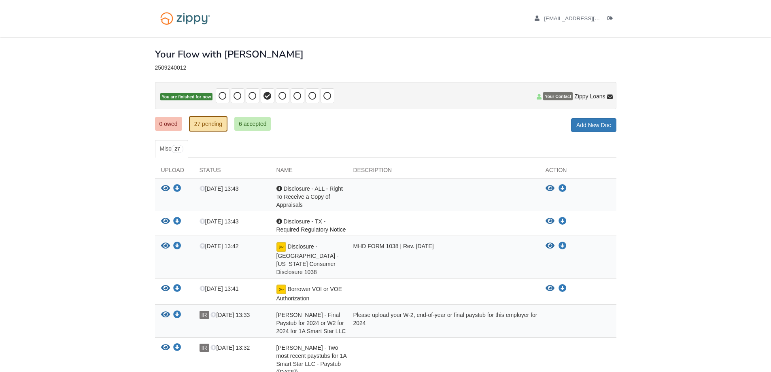  Describe the element at coordinates (443, 323) in the screenshot. I see `div: Please upload your W-2, end-of-year or final paystub for this employer for 2024` at that location.